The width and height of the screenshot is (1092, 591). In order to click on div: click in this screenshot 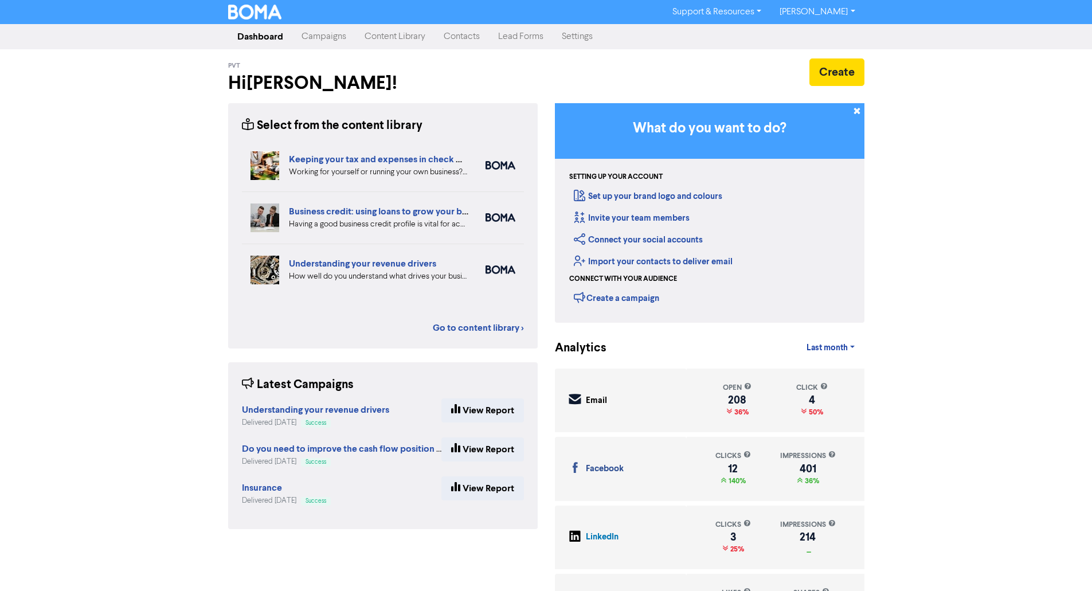, I will do `click(812, 387)`.